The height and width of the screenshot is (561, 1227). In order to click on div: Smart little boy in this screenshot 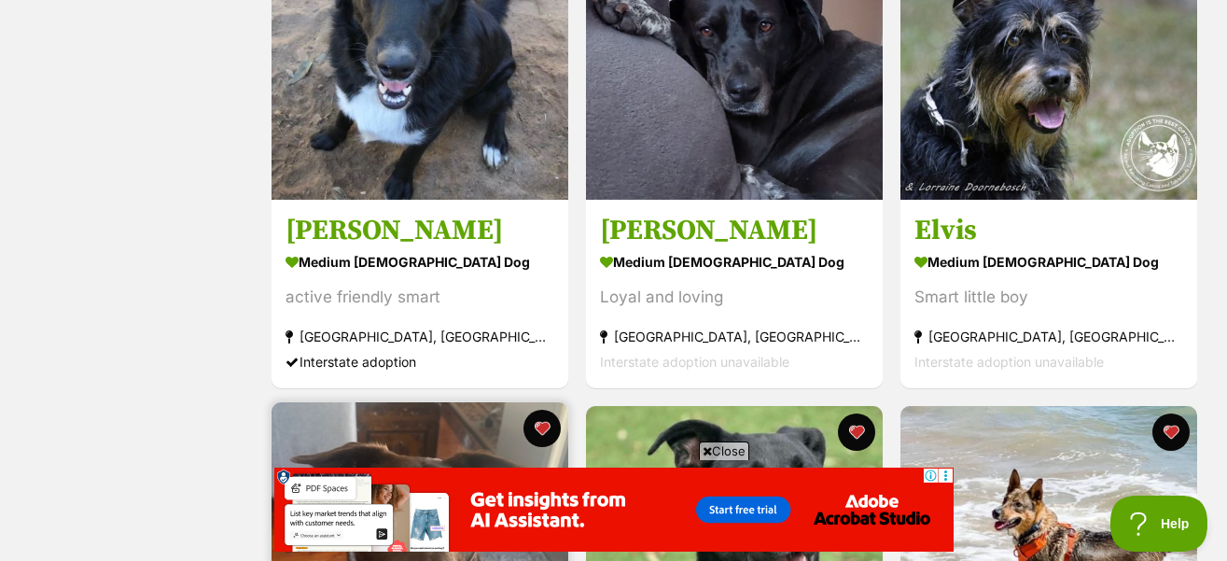, I will do `click(1049, 297)`.